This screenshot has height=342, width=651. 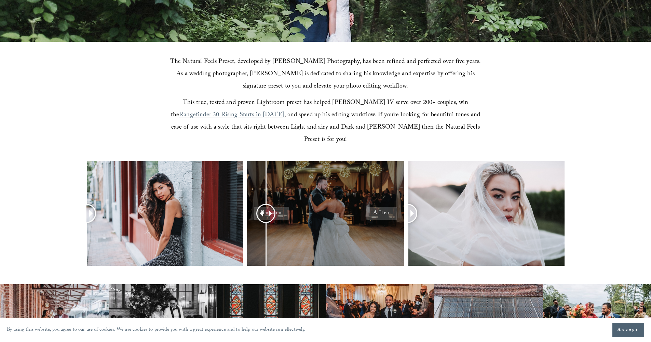 What do you see at coordinates (628, 330) in the screenshot?
I see `span: Accept` at bounding box center [628, 330].